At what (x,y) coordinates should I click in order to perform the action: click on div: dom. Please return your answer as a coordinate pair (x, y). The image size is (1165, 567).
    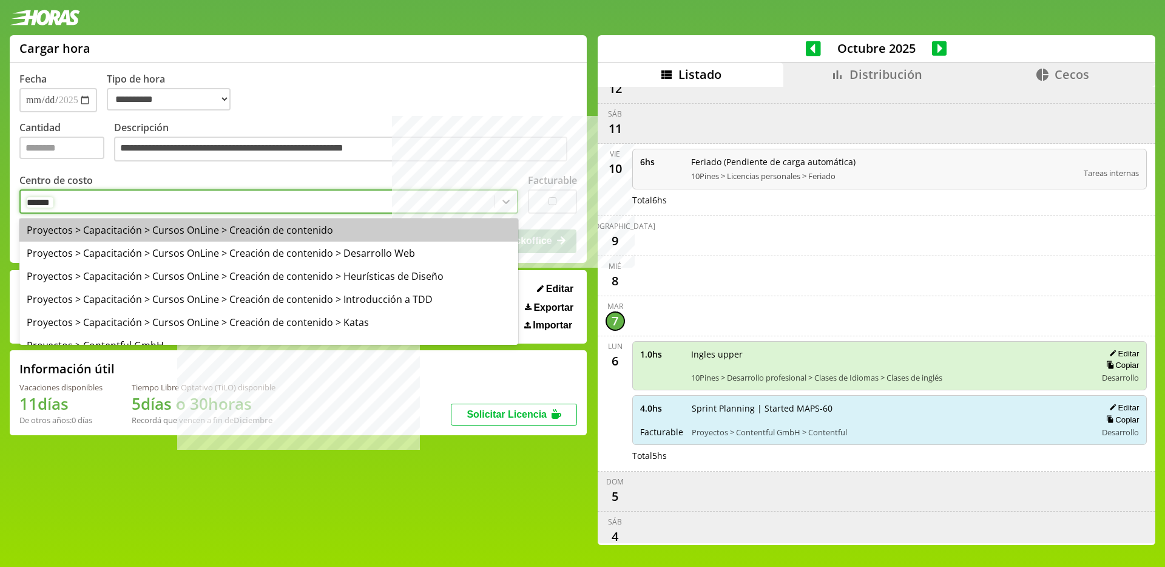
    Looking at the image, I should click on (615, 481).